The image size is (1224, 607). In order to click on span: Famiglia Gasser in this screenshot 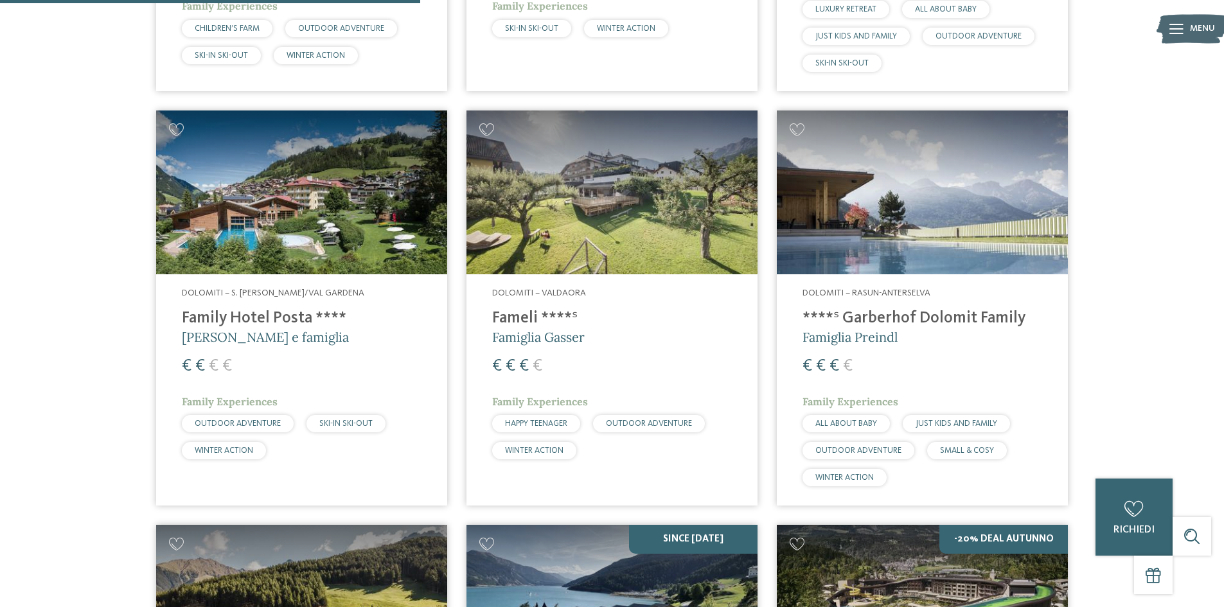, I will do `click(539, 337)`.